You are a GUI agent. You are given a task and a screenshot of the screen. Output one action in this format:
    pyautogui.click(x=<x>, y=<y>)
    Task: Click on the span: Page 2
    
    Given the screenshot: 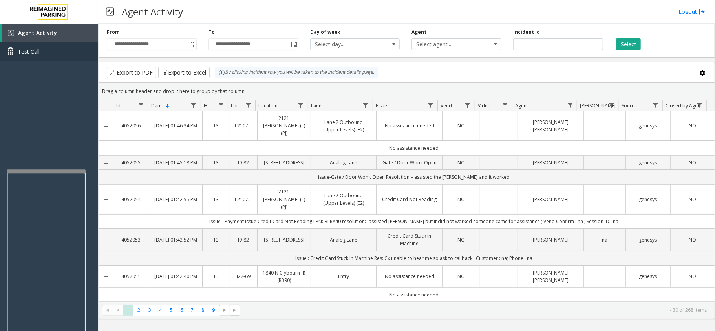 What is the action you would take?
    pyautogui.click(x=139, y=310)
    